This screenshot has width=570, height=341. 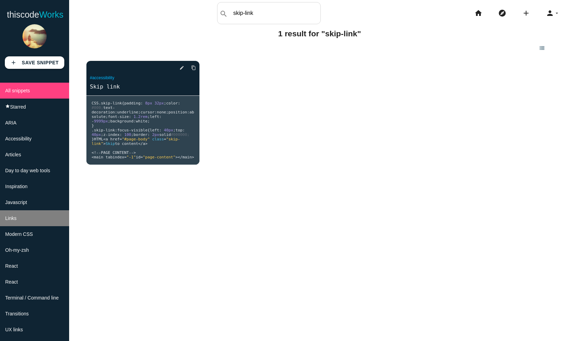 I want to click on a: view_list, so click(x=543, y=48).